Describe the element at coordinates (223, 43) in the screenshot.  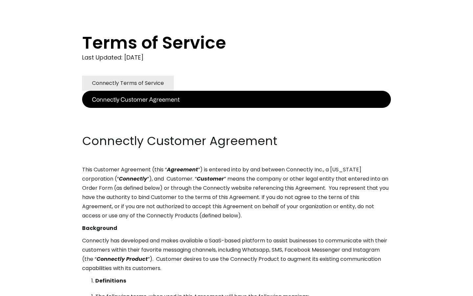
I see `h1: Terms of Service` at that location.